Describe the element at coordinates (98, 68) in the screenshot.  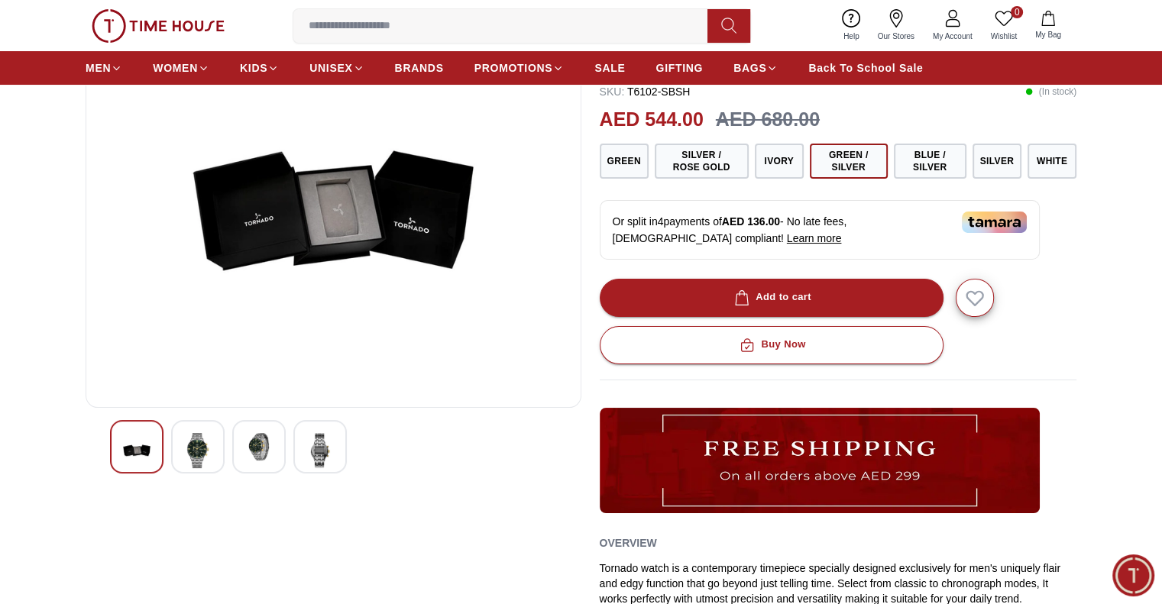
I see `span: MEN` at that location.